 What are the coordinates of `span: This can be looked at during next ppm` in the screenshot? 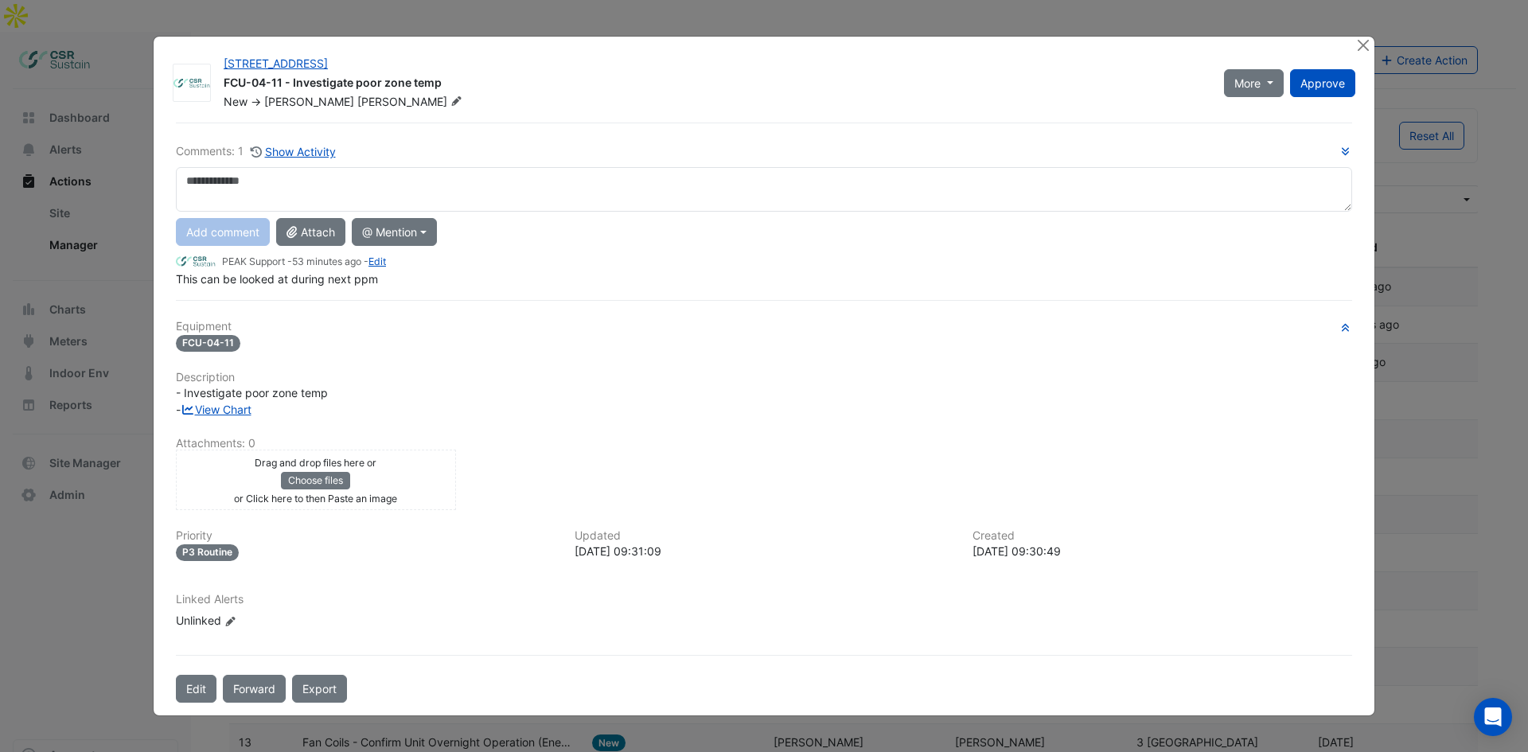 It's located at (277, 279).